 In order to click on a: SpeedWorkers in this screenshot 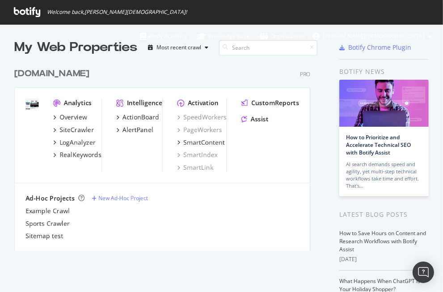, I will do `click(202, 117)`.